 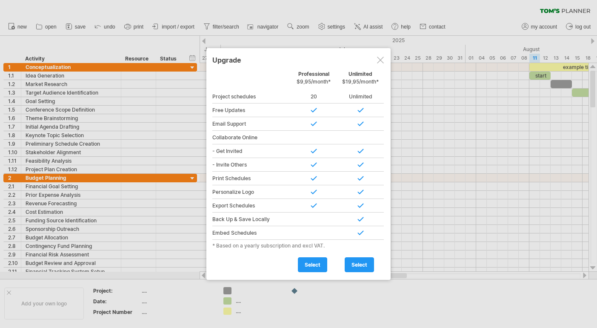 What do you see at coordinates (251, 192) in the screenshot?
I see `div: Personalize Logo` at bounding box center [251, 192].